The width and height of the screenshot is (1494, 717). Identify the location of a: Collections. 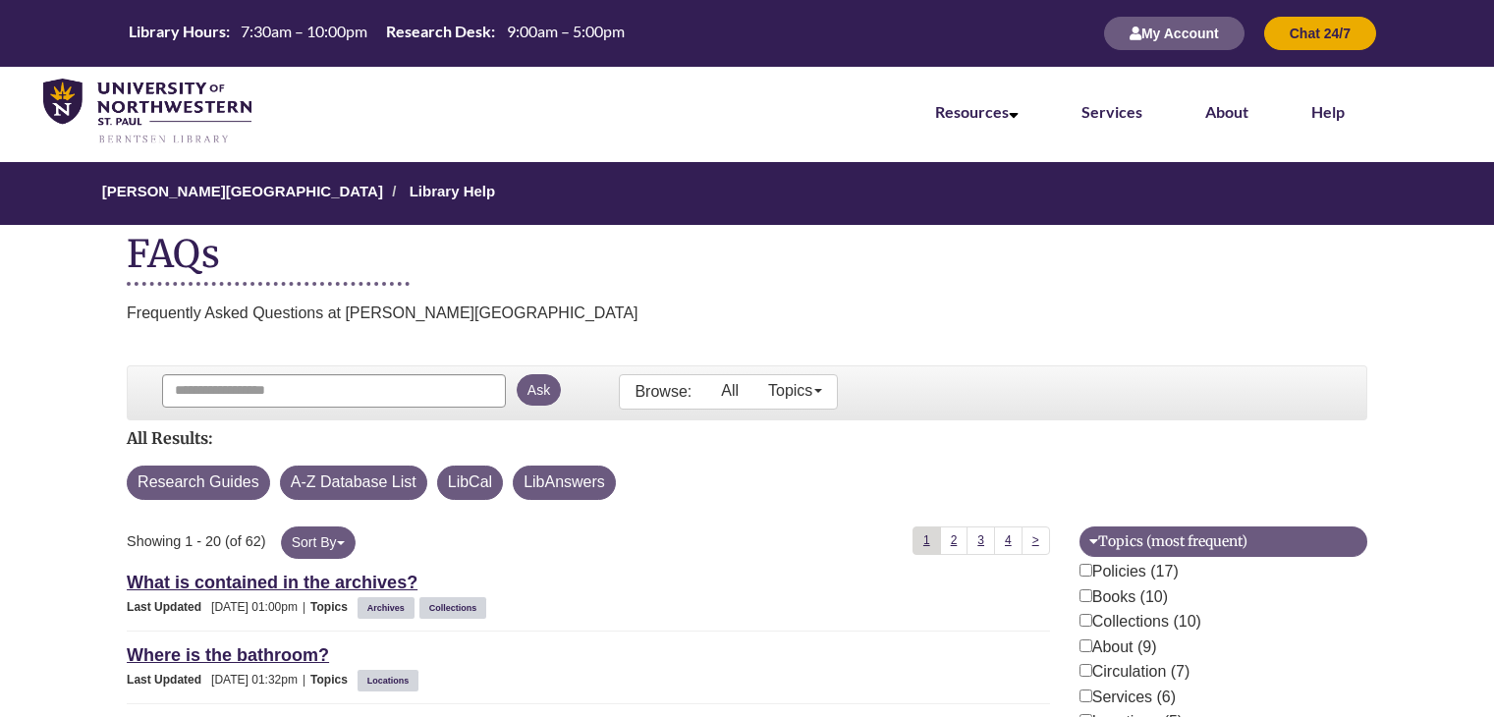
(453, 608).